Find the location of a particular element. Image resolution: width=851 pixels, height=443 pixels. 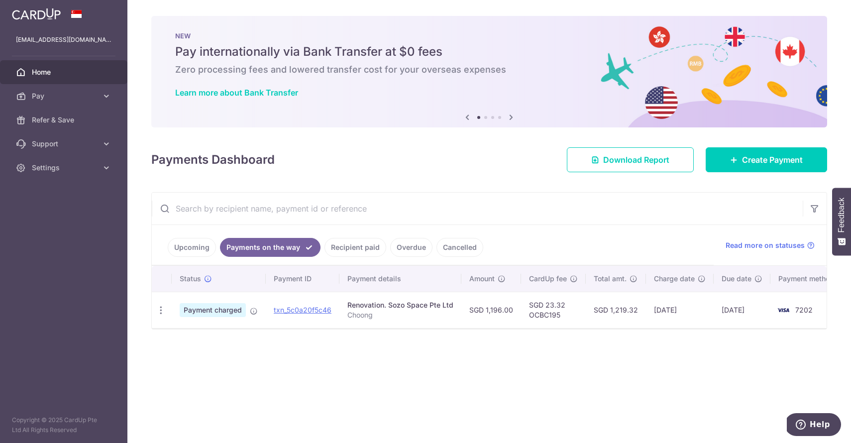

a: Read more on statuses is located at coordinates (770, 245).